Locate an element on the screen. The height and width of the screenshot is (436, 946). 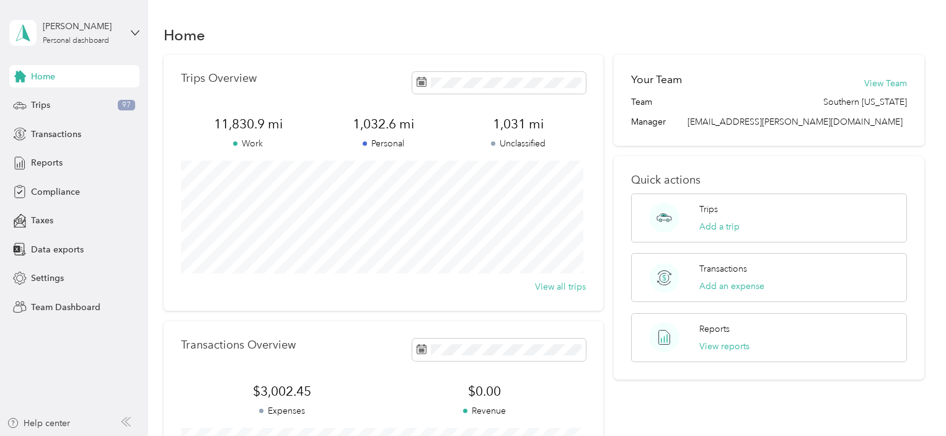
span: Team is located at coordinates (642, 102).